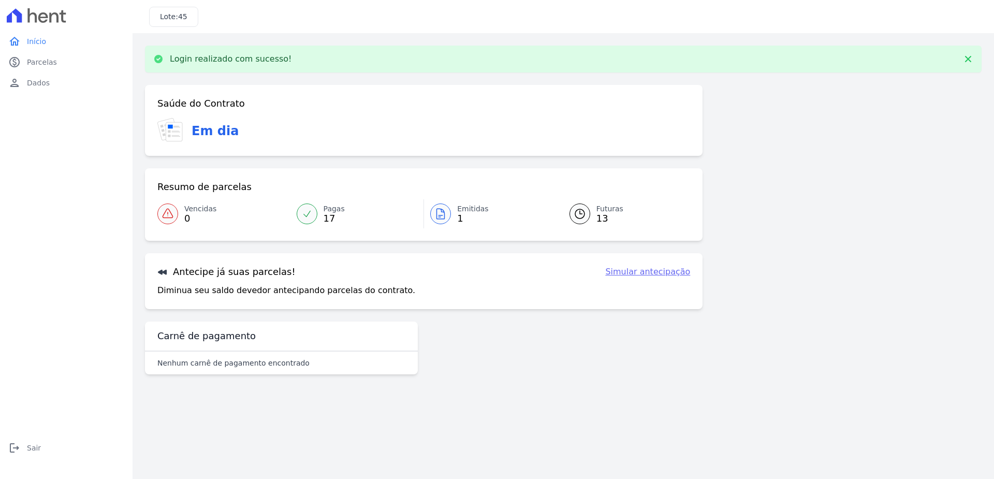  What do you see at coordinates (34, 448) in the screenshot?
I see `span: Sair` at bounding box center [34, 448].